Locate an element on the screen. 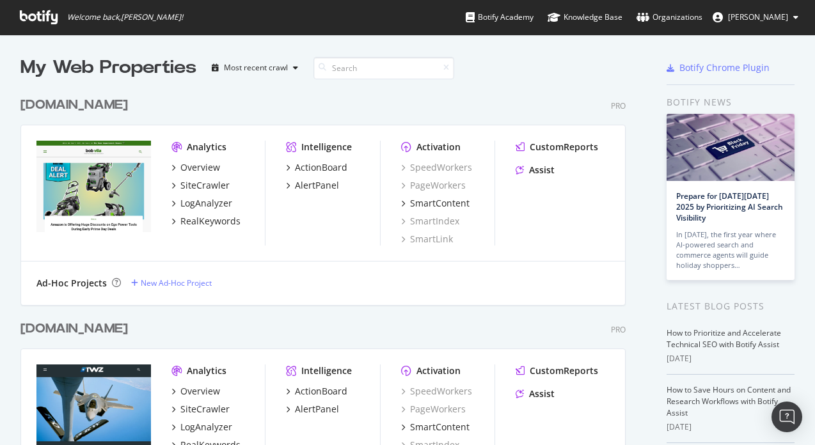  span: Ryan Kibbe is located at coordinates (758, 17).